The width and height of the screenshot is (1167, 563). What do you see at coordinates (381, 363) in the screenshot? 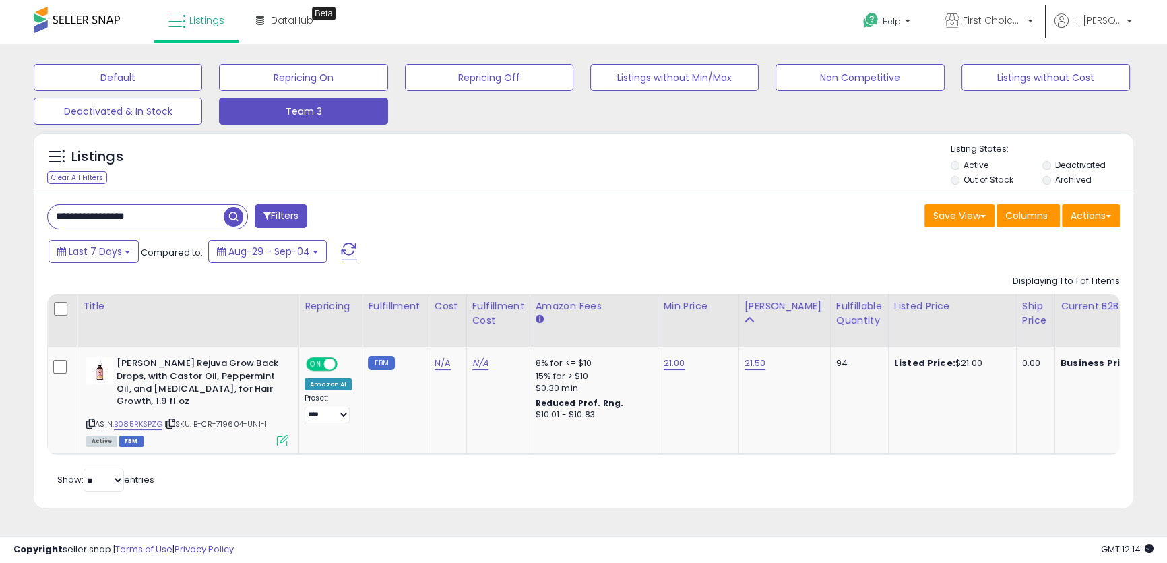
I see `small: FBM` at bounding box center [381, 363].